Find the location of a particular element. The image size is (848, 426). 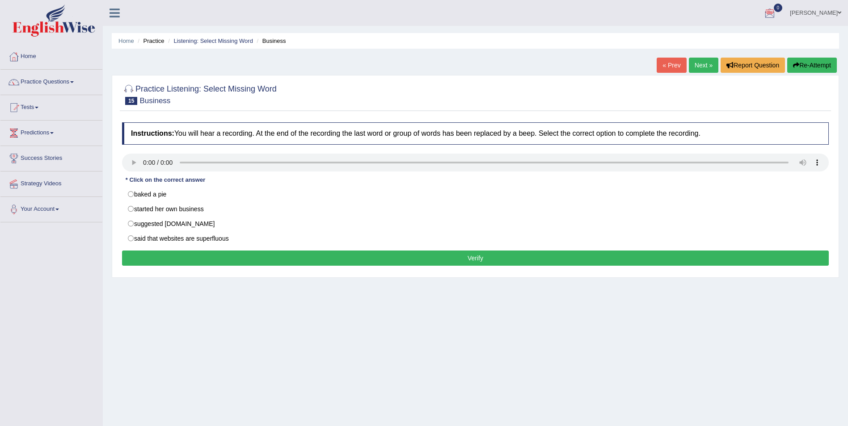

label: said that websites are superfluous is located at coordinates (475, 239).